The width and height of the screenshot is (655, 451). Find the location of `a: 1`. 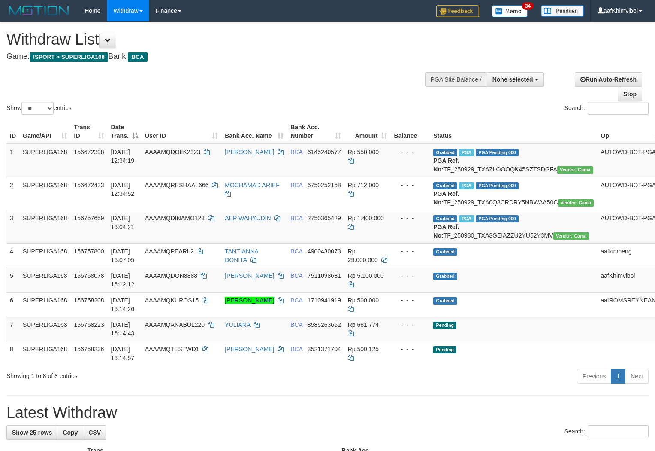

a: 1 is located at coordinates (618, 376).